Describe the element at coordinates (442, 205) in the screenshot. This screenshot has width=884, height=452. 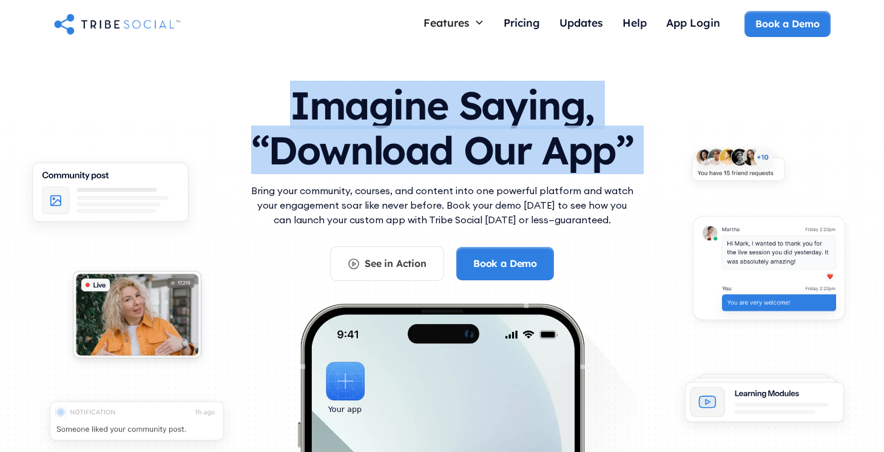
I see `p: Bring your community, courses, and content into one powerful platform and watch your engagement s...` at that location.